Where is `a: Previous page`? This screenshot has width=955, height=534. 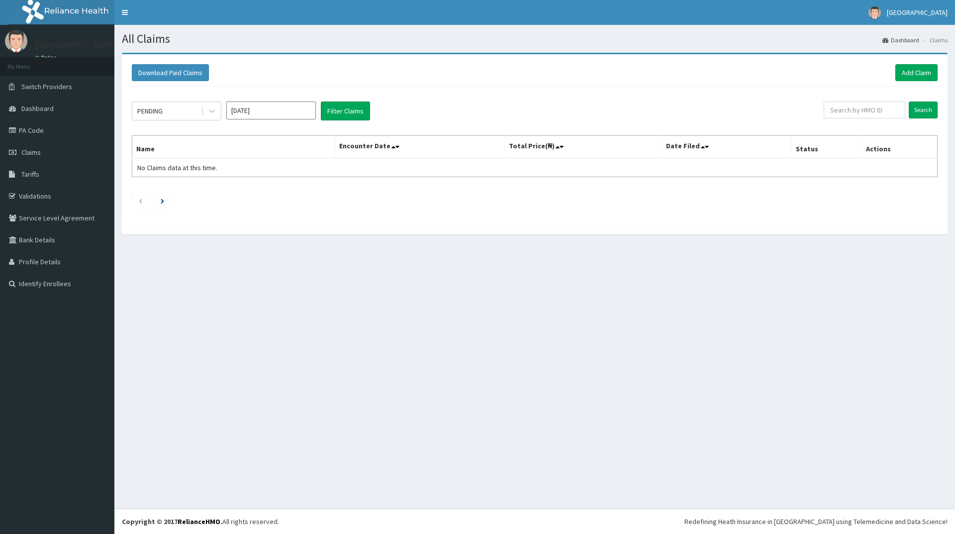 a: Previous page is located at coordinates (140, 200).